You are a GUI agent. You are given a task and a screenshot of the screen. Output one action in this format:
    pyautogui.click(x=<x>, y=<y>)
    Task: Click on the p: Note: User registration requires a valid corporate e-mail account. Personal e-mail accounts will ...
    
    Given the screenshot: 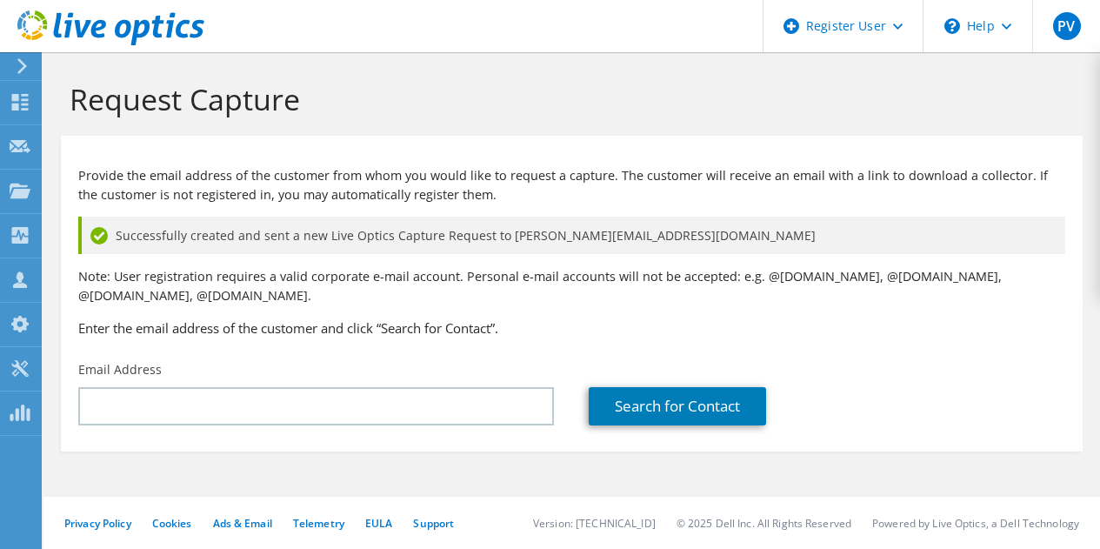 What is the action you would take?
    pyautogui.click(x=571, y=286)
    